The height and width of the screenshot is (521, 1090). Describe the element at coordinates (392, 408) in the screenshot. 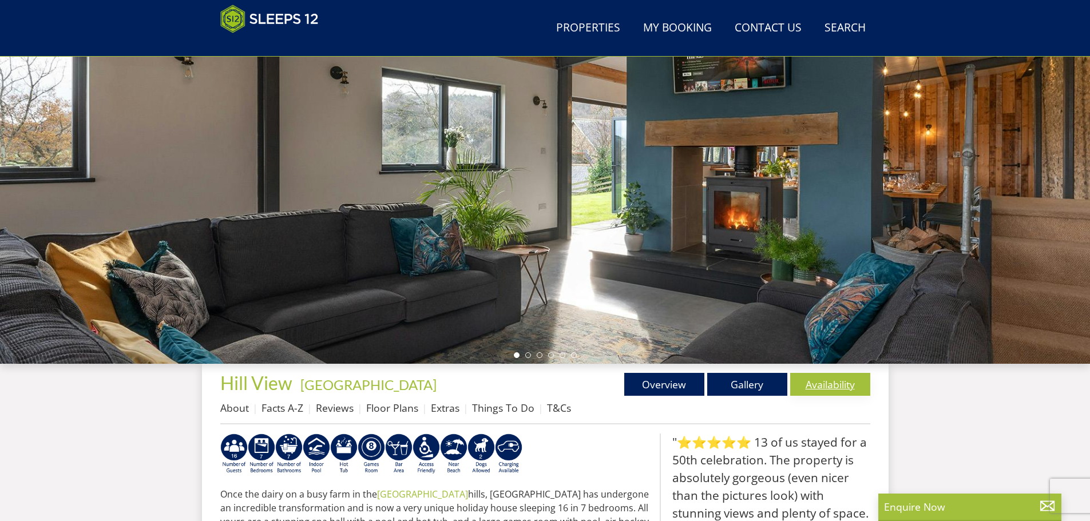

I see `a: Floor Plans` at that location.